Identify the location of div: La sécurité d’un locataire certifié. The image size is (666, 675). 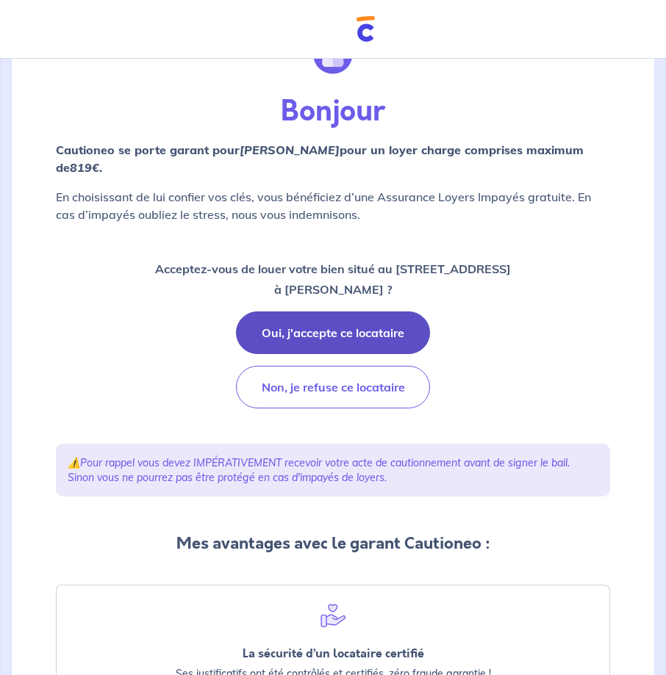
(333, 653).